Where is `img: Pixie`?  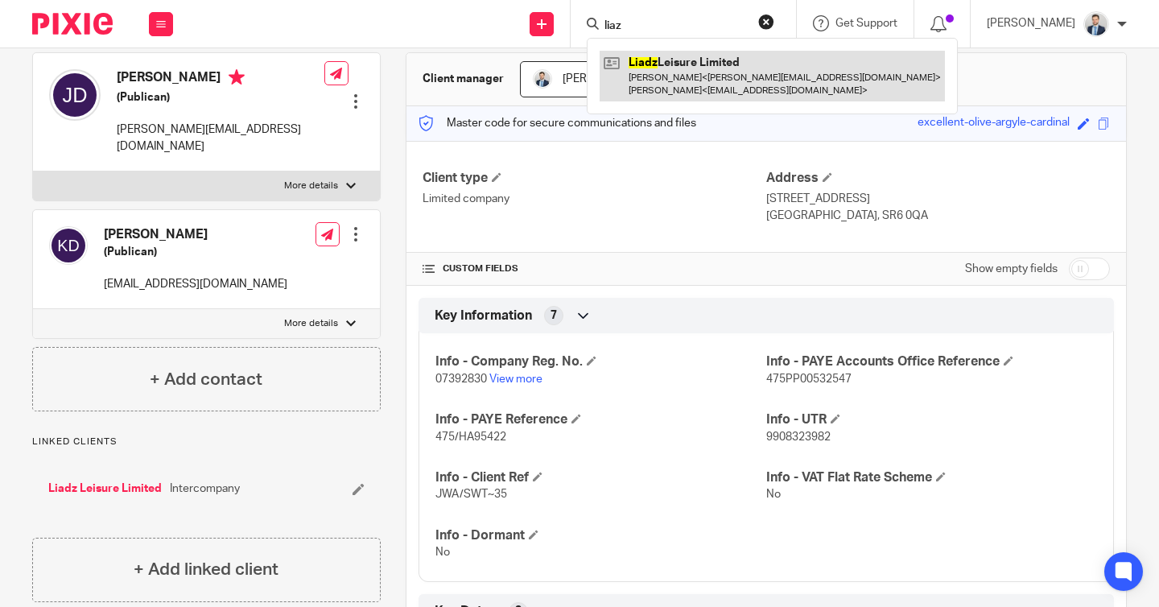
img: Pixie is located at coordinates (72, 23).